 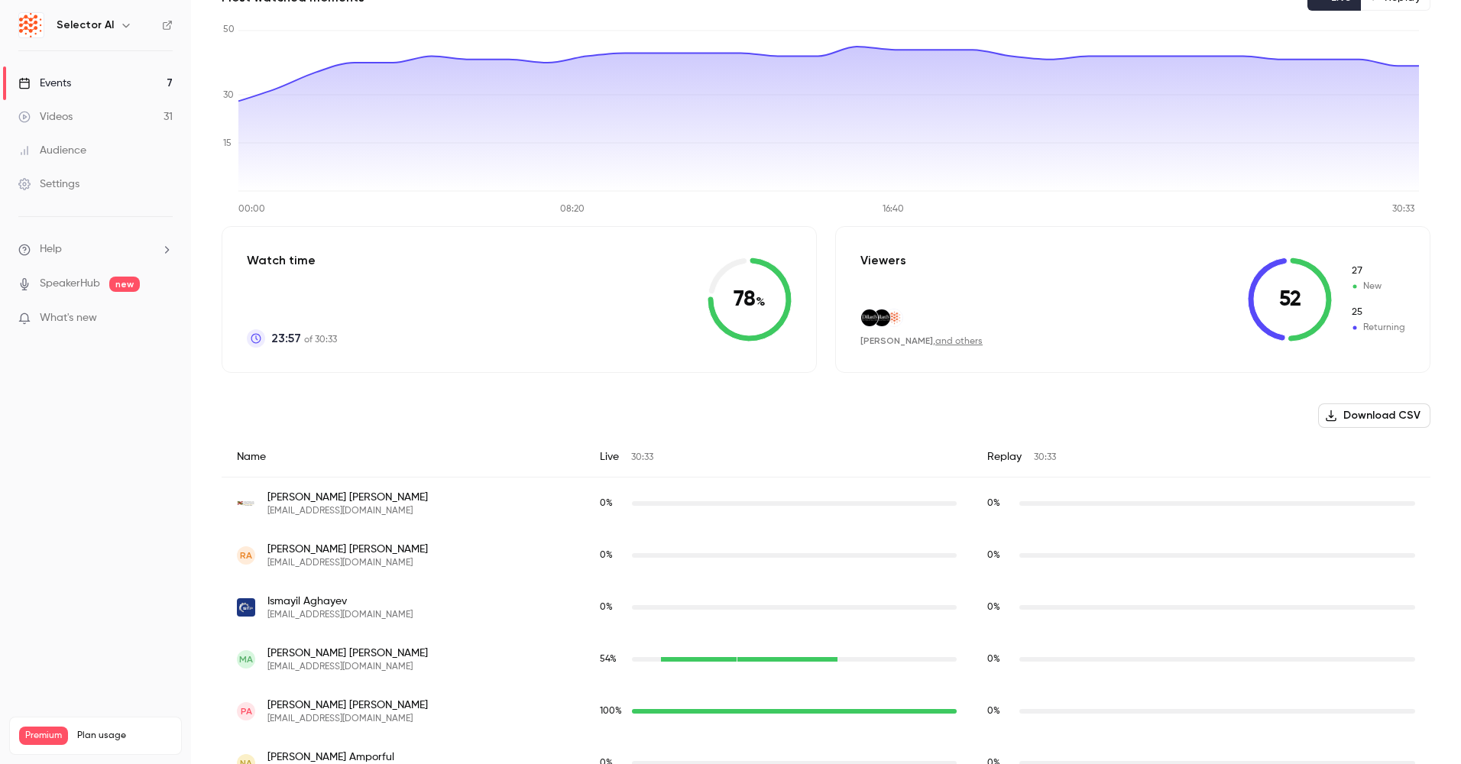 I want to click on img: Selector AI, so click(x=31, y=25).